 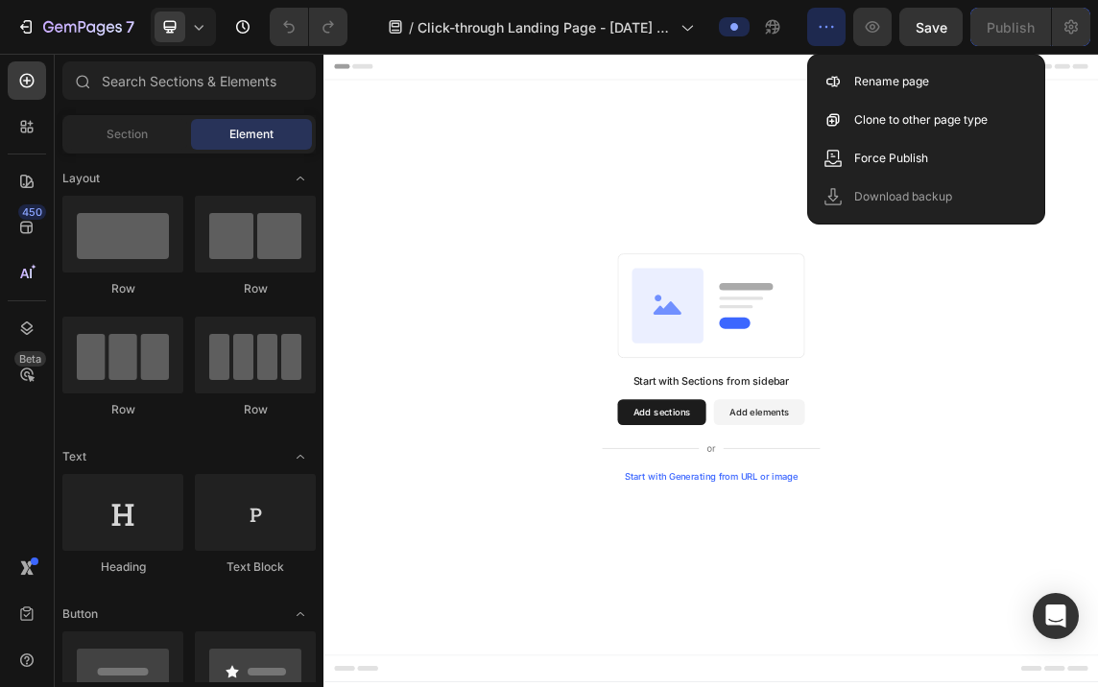 I want to click on button: Save, so click(x=931, y=27).